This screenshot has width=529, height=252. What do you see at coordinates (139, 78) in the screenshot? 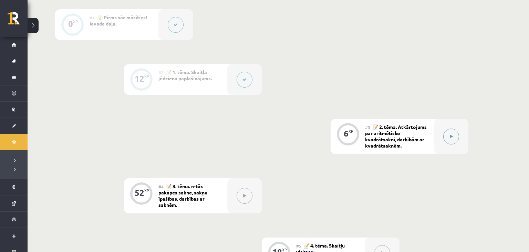
I see `div: 12` at bounding box center [139, 78].